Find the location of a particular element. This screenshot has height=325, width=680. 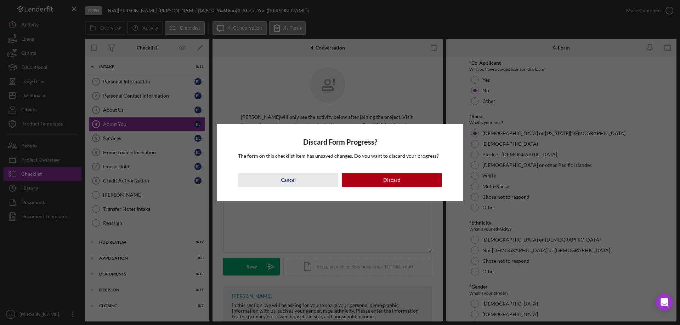

div: Cancel is located at coordinates (288, 180).